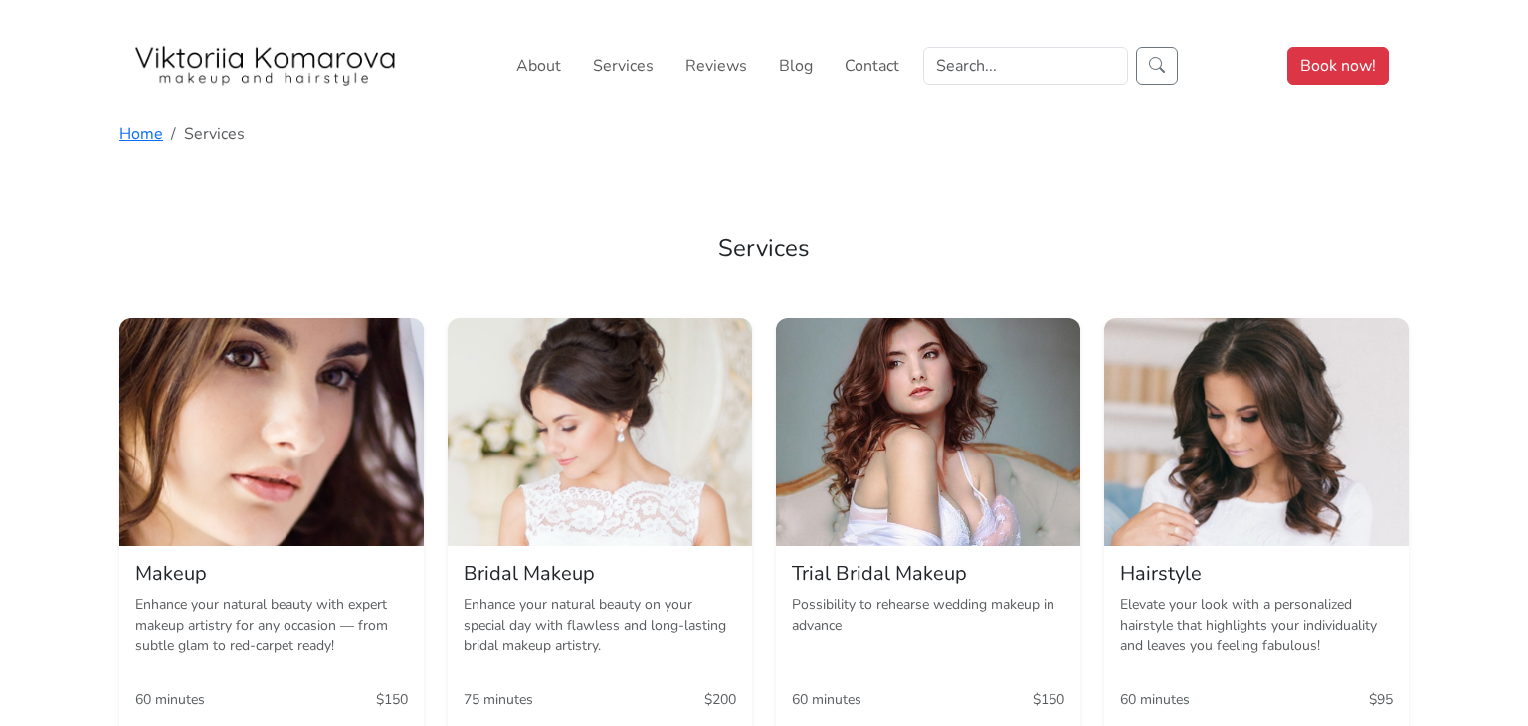  What do you see at coordinates (928, 634) in the screenshot?
I see `p: Possibility to rehearse wedding makeup in advance` at bounding box center [928, 634].